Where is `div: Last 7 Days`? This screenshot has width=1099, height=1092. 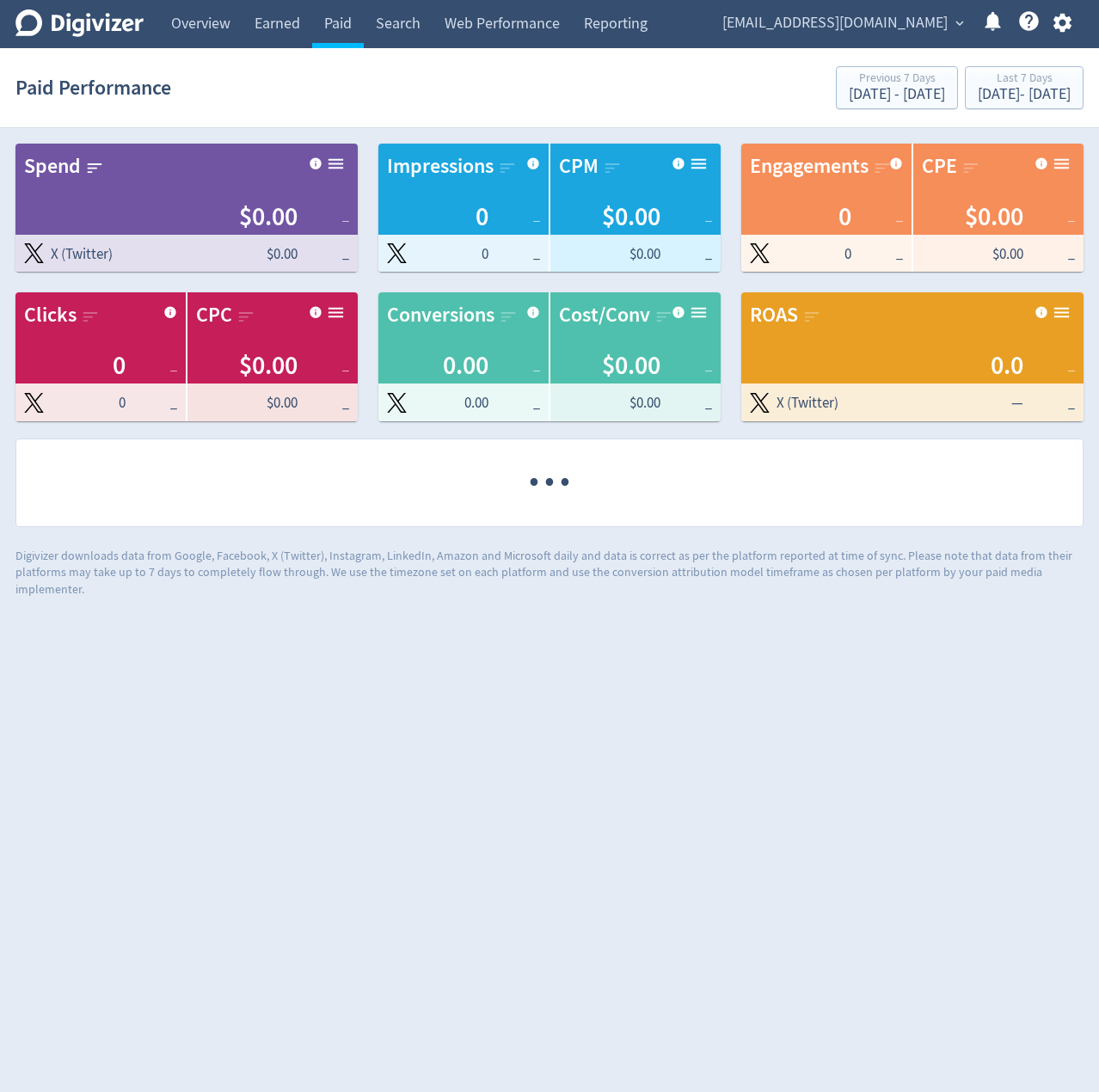 div: Last 7 Days is located at coordinates (1025, 79).